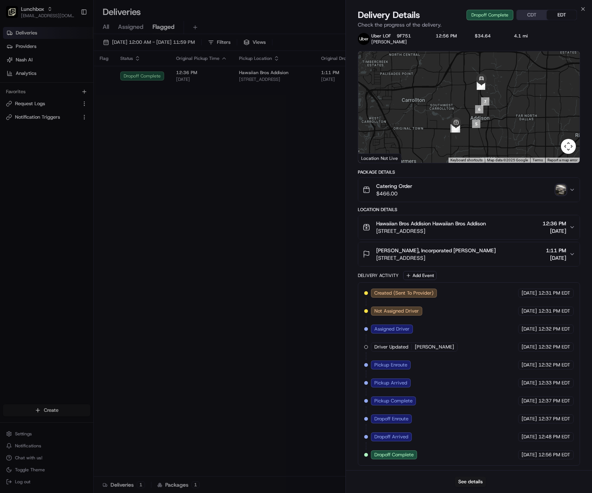 This screenshot has height=493, width=592. Describe the element at coordinates (466, 160) in the screenshot. I see `button: Keyboard shortcuts` at that location.